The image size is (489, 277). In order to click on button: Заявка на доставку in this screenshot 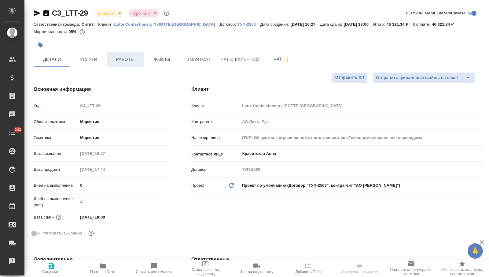, I will do `click(257, 268)`.